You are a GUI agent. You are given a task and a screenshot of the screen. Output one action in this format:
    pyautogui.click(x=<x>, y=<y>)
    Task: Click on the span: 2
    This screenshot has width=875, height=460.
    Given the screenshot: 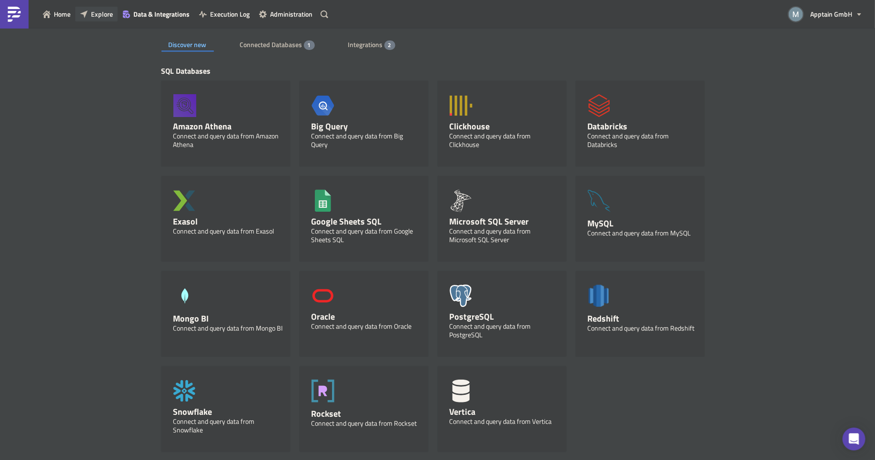 What is the action you would take?
    pyautogui.click(x=389, y=45)
    